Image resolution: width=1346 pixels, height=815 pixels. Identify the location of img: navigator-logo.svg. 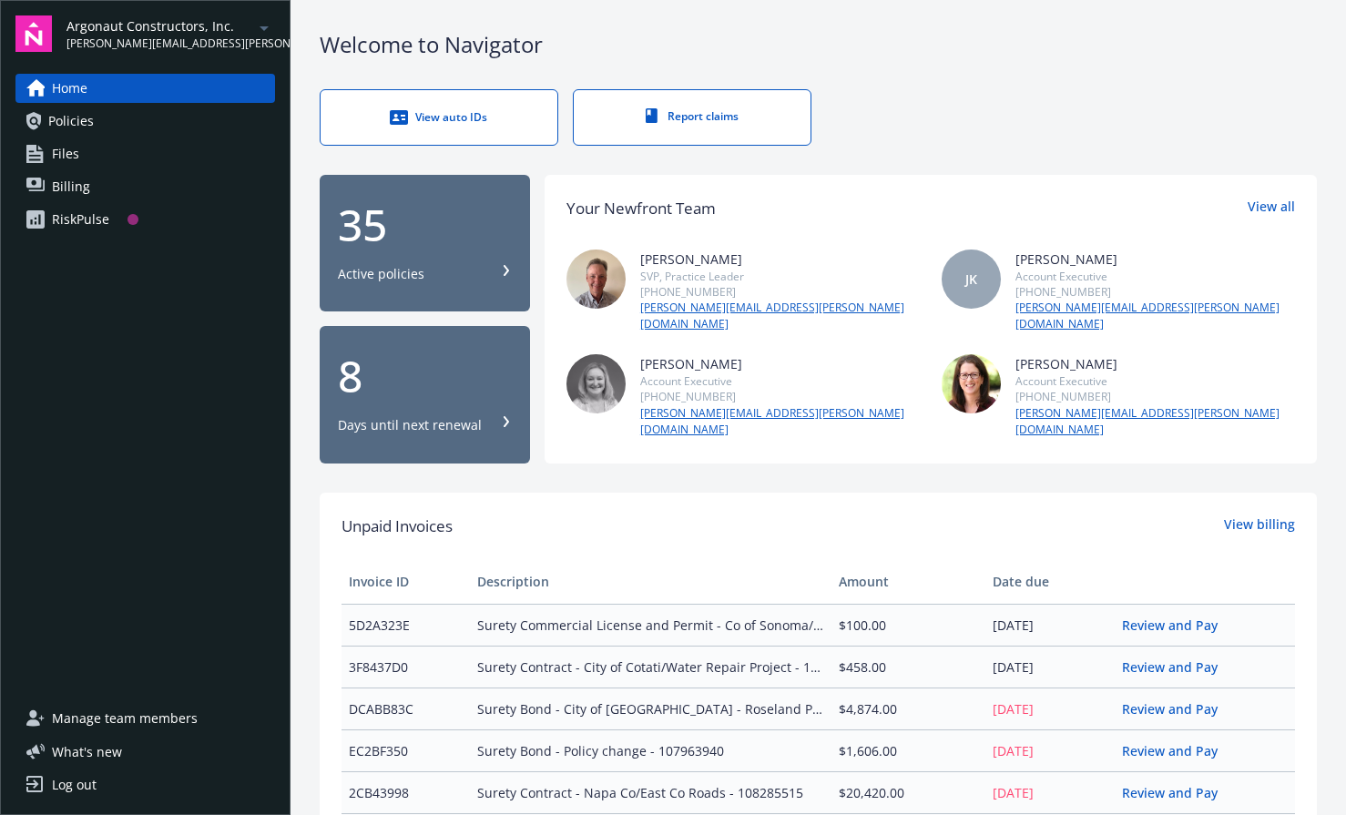
(34, 34).